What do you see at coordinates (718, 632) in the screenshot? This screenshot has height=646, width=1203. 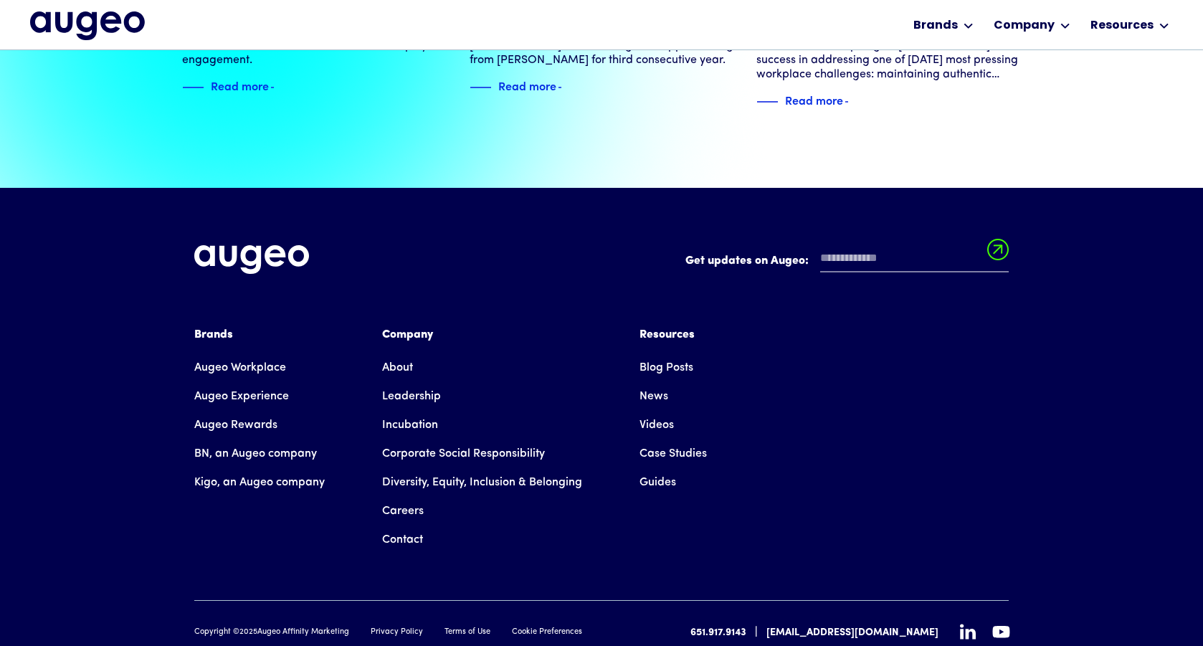 I see `div: 651.917.9143` at bounding box center [718, 632].